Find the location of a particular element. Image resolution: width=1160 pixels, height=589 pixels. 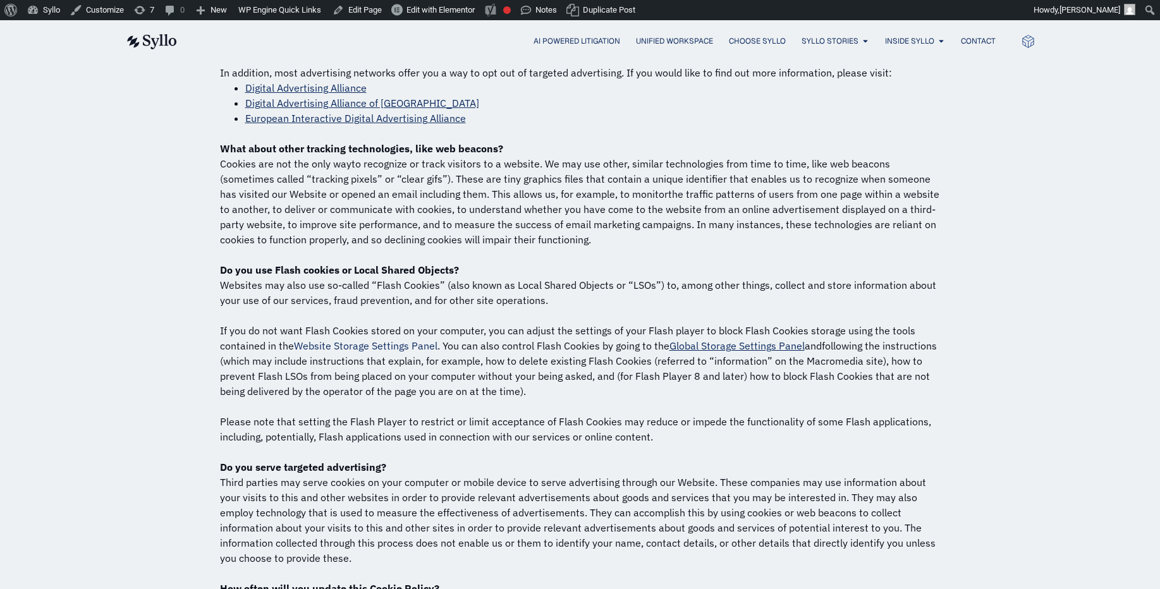

a: European Interactive Digital Advertising Alliance is located at coordinates (355, 118).